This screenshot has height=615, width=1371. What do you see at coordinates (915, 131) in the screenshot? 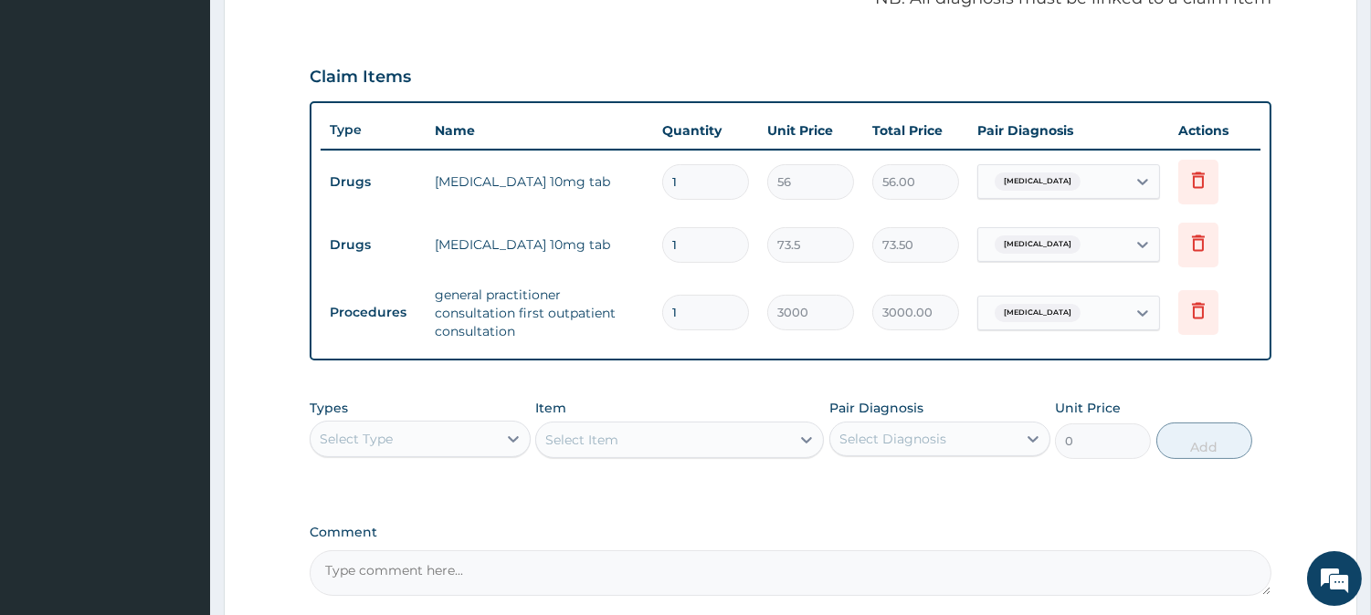
I see `th: Total Price` at bounding box center [915, 131].